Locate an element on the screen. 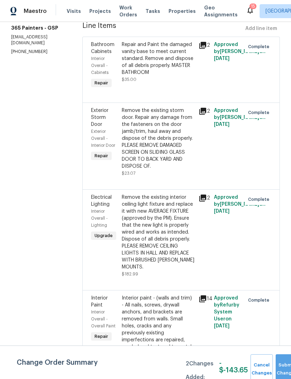 This screenshot has height=379, width=291. div: Remove the existing storm door. Repair any damage from the fasteners on the door jamb/trim, haul ... is located at coordinates (158, 138).